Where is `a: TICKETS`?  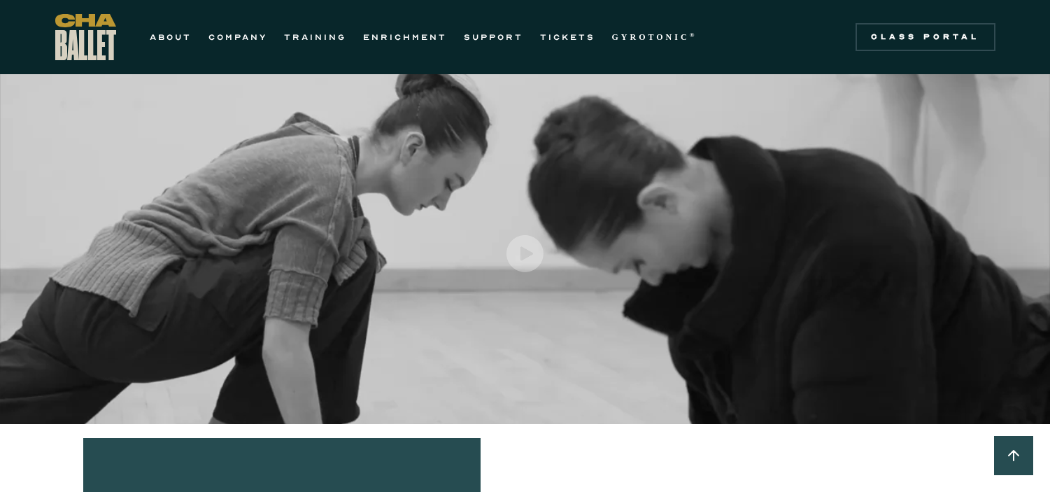
a: TICKETS is located at coordinates (568, 37).